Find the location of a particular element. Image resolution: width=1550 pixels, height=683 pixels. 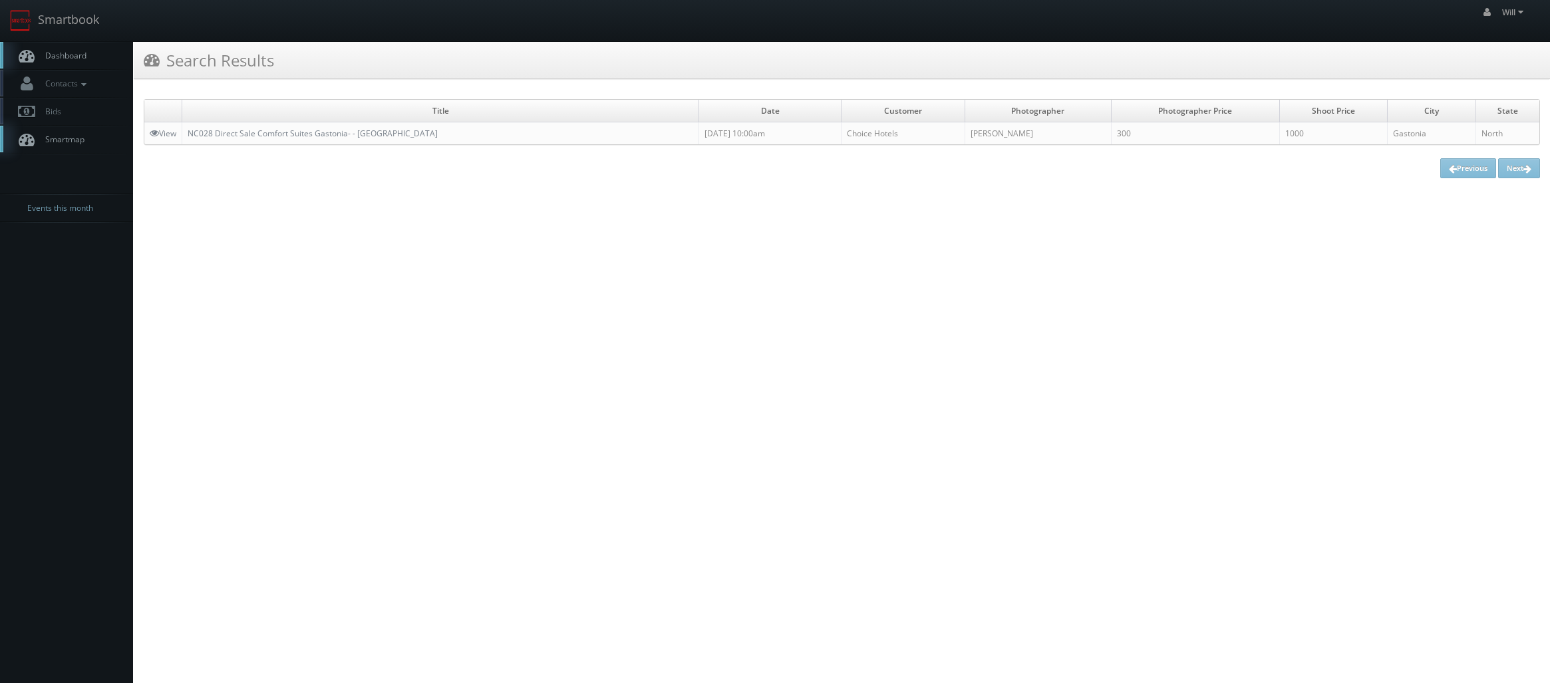

td: Title is located at coordinates (440, 111).